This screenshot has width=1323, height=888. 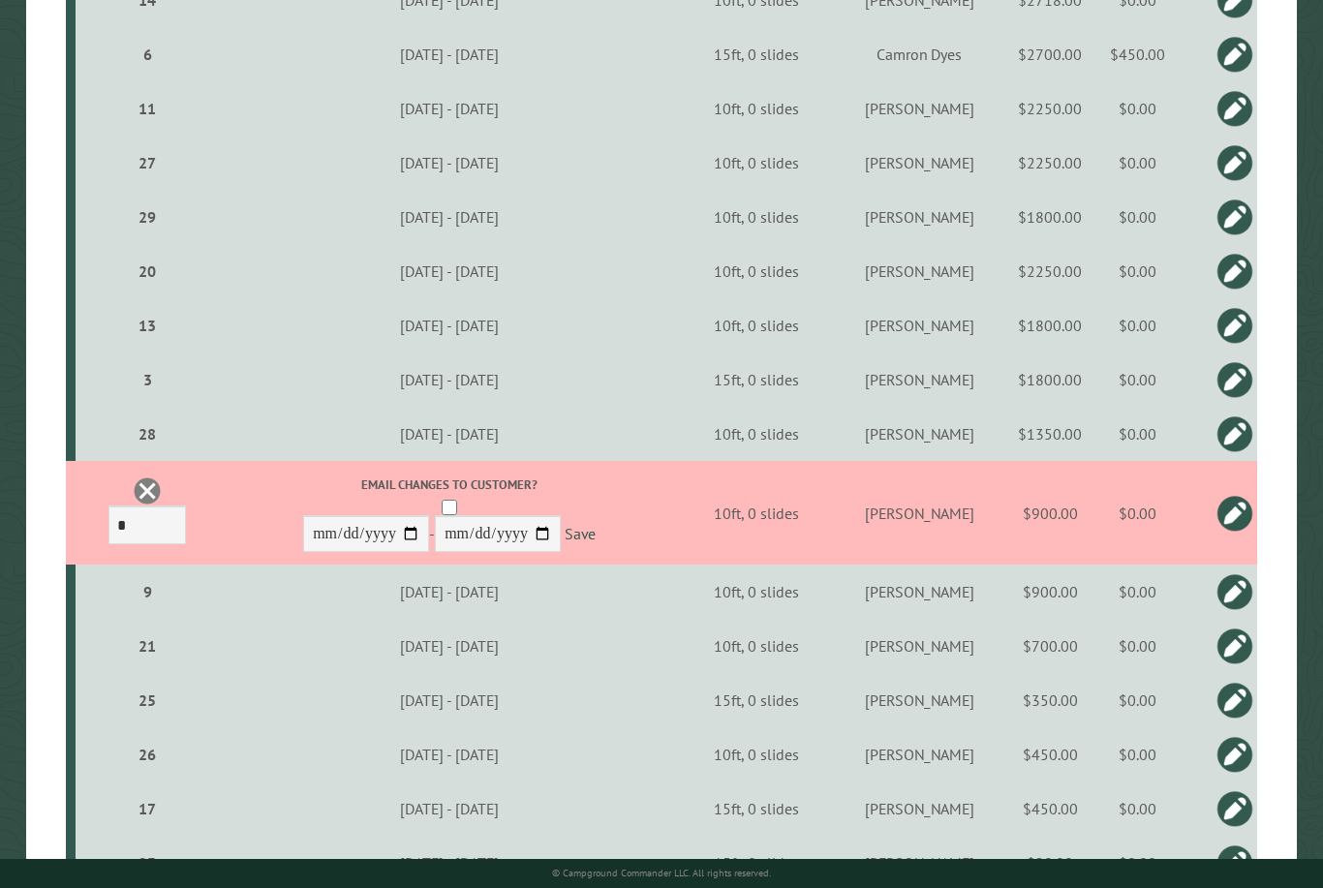 I want to click on div: 21, so click(x=147, y=646).